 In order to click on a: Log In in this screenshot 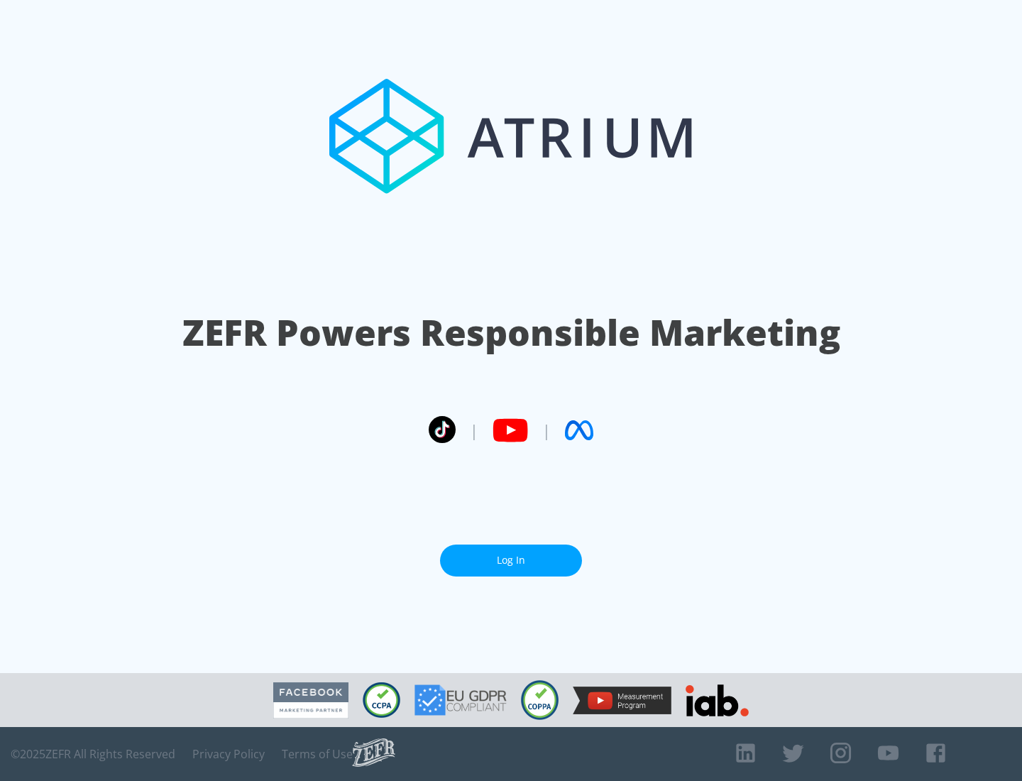, I will do `click(511, 560)`.